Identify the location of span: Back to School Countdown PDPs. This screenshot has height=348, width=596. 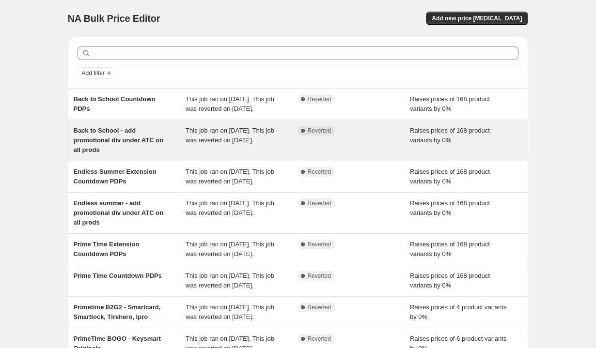
(114, 104).